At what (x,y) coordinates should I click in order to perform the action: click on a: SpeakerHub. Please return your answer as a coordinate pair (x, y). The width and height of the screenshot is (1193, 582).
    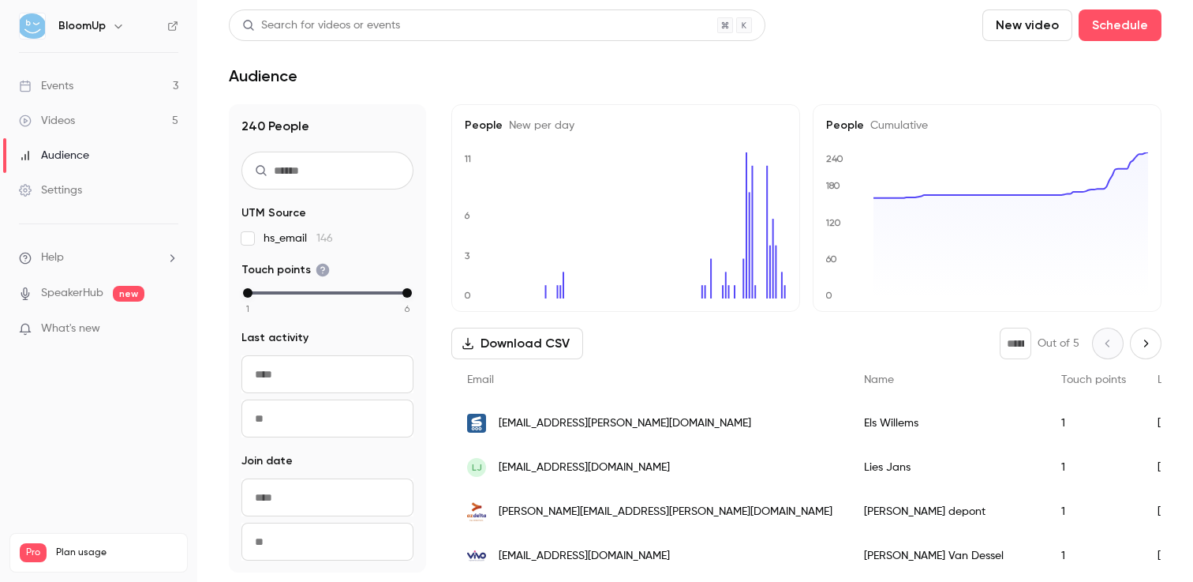
    Looking at the image, I should click on (72, 293).